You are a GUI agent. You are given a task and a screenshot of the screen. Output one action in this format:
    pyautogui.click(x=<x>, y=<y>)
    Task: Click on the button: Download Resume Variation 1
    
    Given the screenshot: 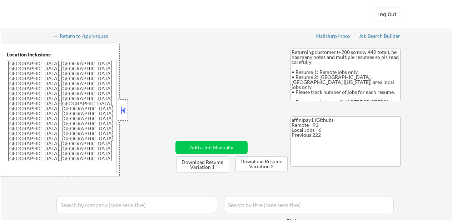 What is the action you would take?
    pyautogui.click(x=203, y=164)
    